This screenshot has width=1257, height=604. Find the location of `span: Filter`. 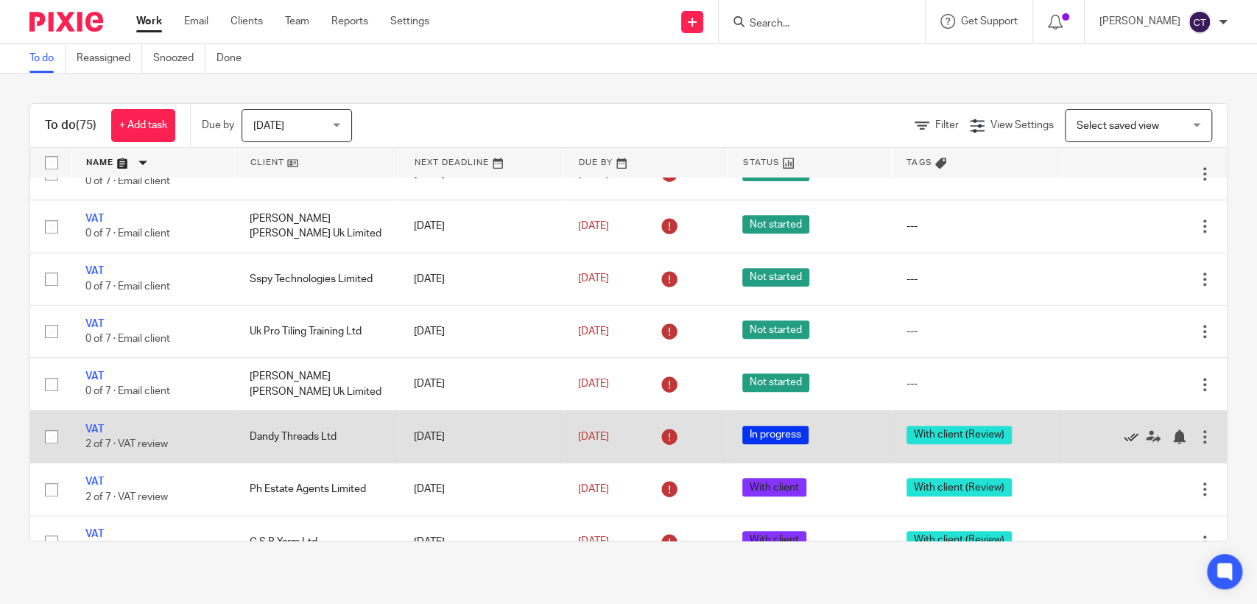

span: Filter is located at coordinates (947, 125).